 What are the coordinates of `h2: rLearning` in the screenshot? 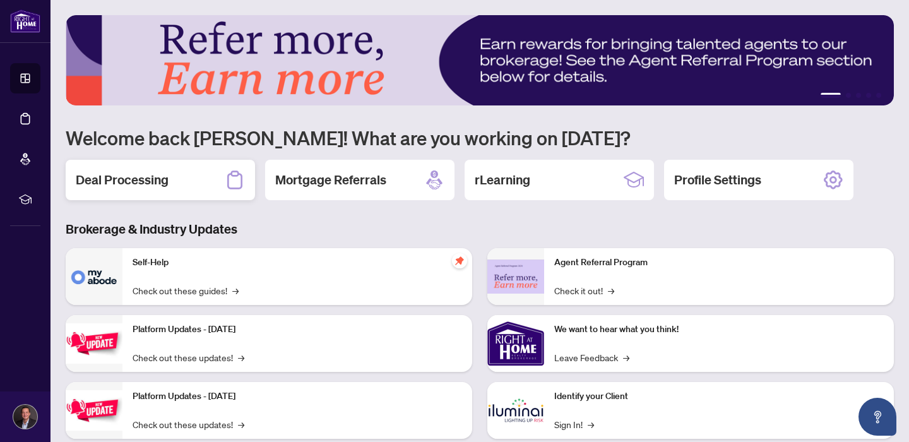 It's located at (503, 180).